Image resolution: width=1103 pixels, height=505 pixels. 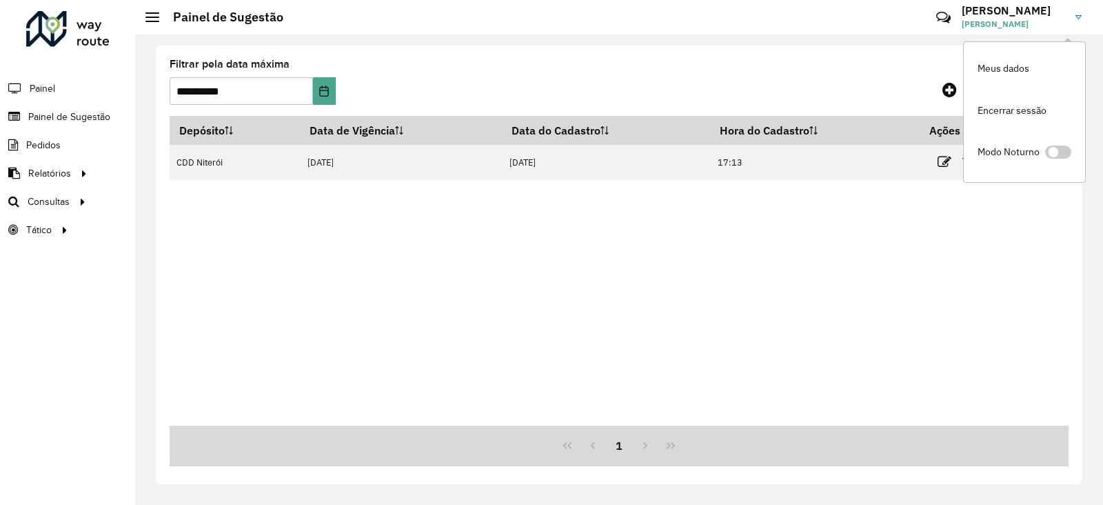 I want to click on a: Meus dados, so click(x=1025, y=68).